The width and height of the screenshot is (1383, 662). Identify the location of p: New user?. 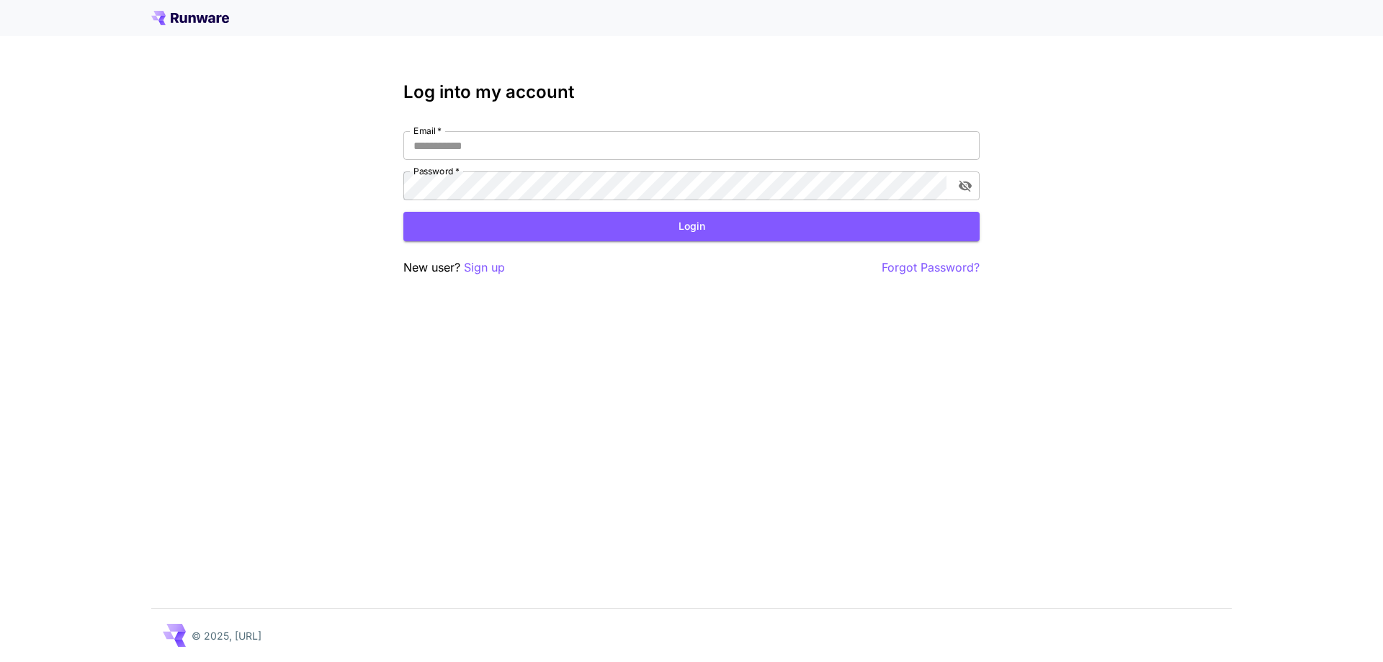
(454, 267).